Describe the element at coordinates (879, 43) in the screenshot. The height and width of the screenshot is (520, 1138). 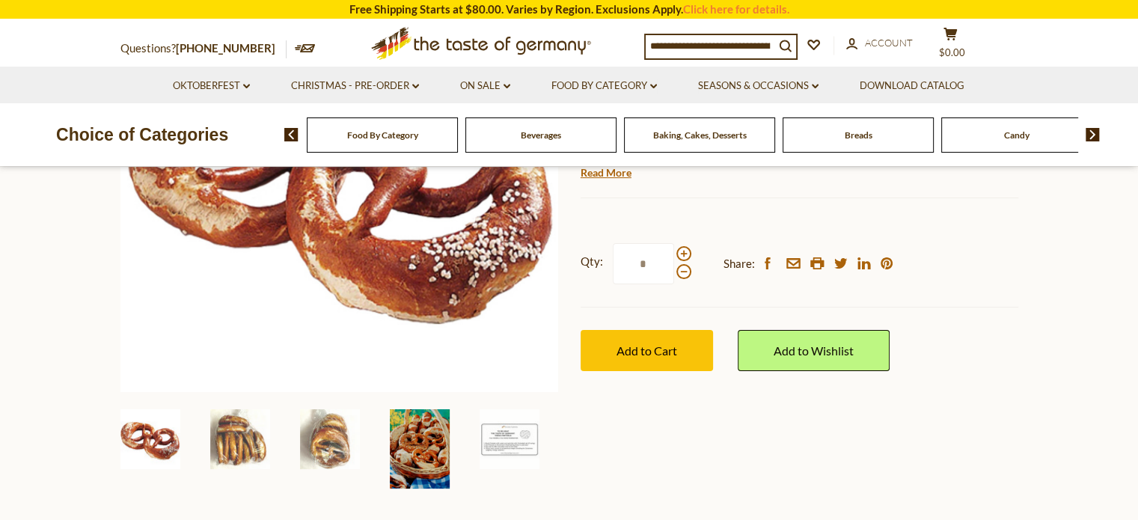
I see `a: Account` at that location.